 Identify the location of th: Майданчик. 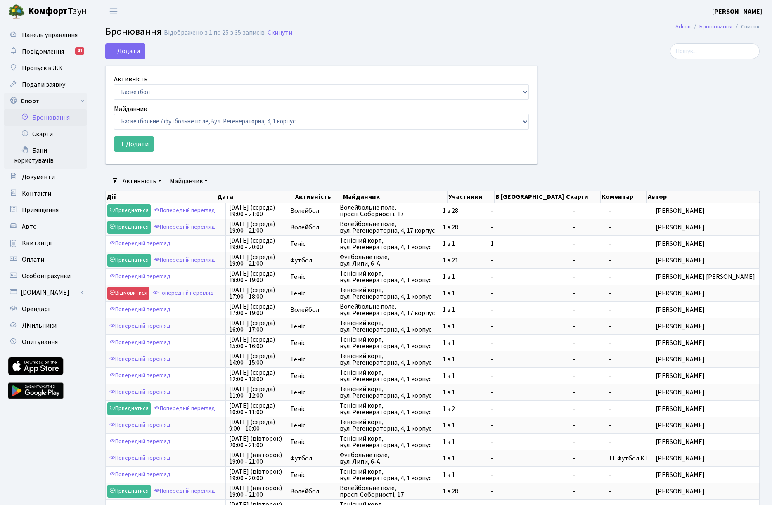
(394, 197).